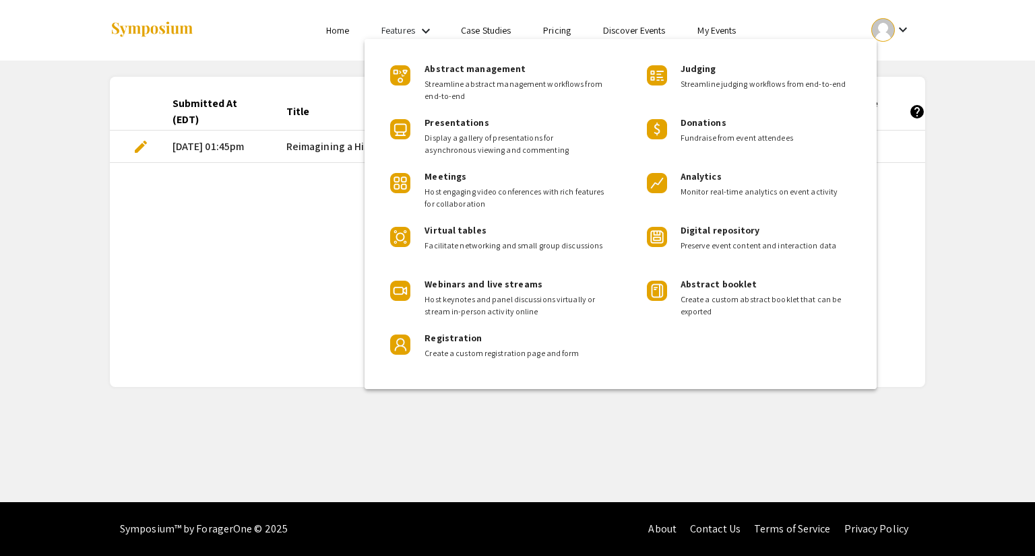  Describe the element at coordinates (515, 144) in the screenshot. I see `span: Display a gallery of presentations for asynchronous viewing and commenting` at that location.